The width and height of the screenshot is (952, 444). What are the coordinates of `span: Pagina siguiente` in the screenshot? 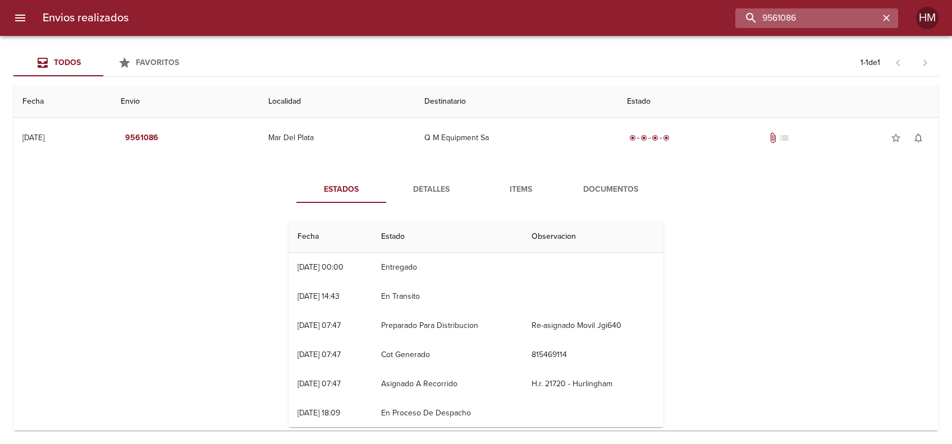 It's located at (925, 63).